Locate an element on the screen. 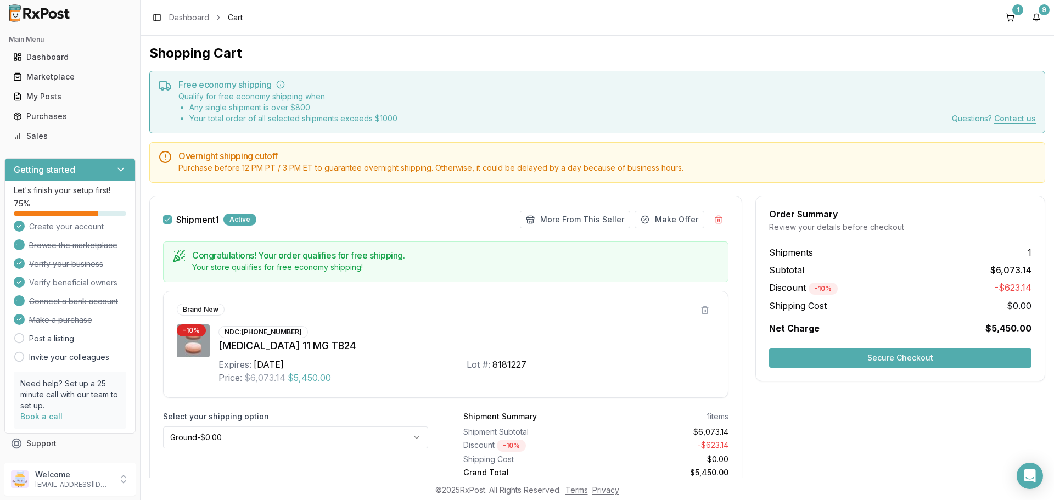 The image size is (1054, 500). button: Secure Checkout is located at coordinates (900, 358).